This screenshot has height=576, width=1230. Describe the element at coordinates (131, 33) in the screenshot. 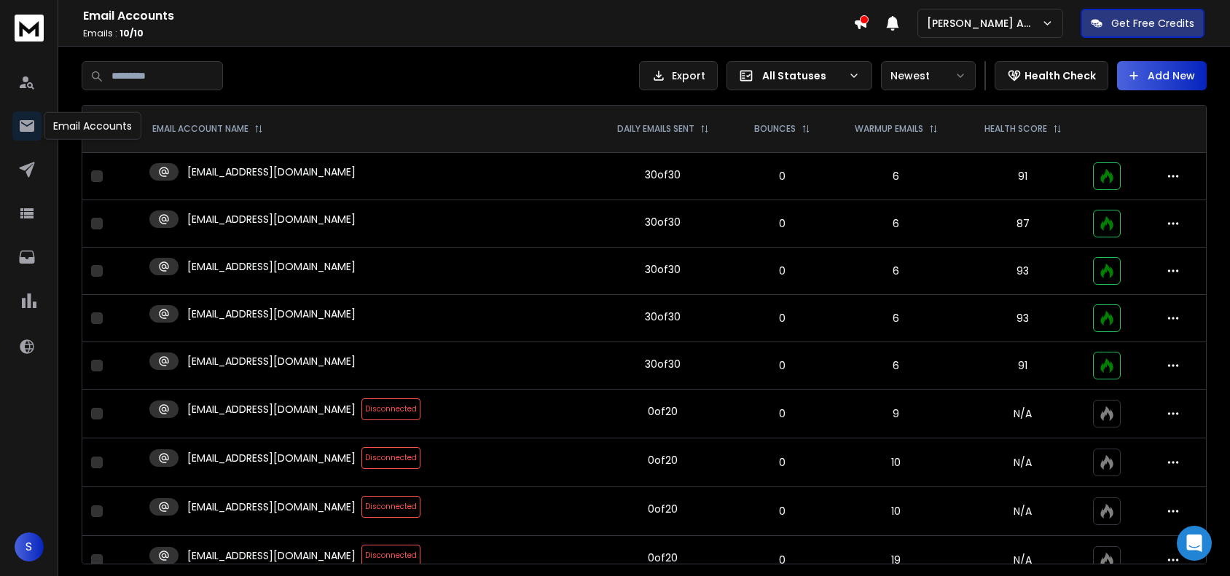

I see `span: 10 / 10` at that location.